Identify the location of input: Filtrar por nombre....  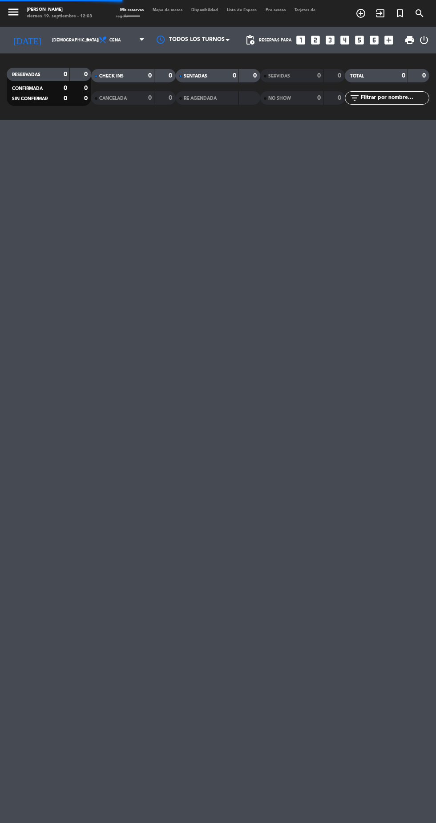
(395, 98).